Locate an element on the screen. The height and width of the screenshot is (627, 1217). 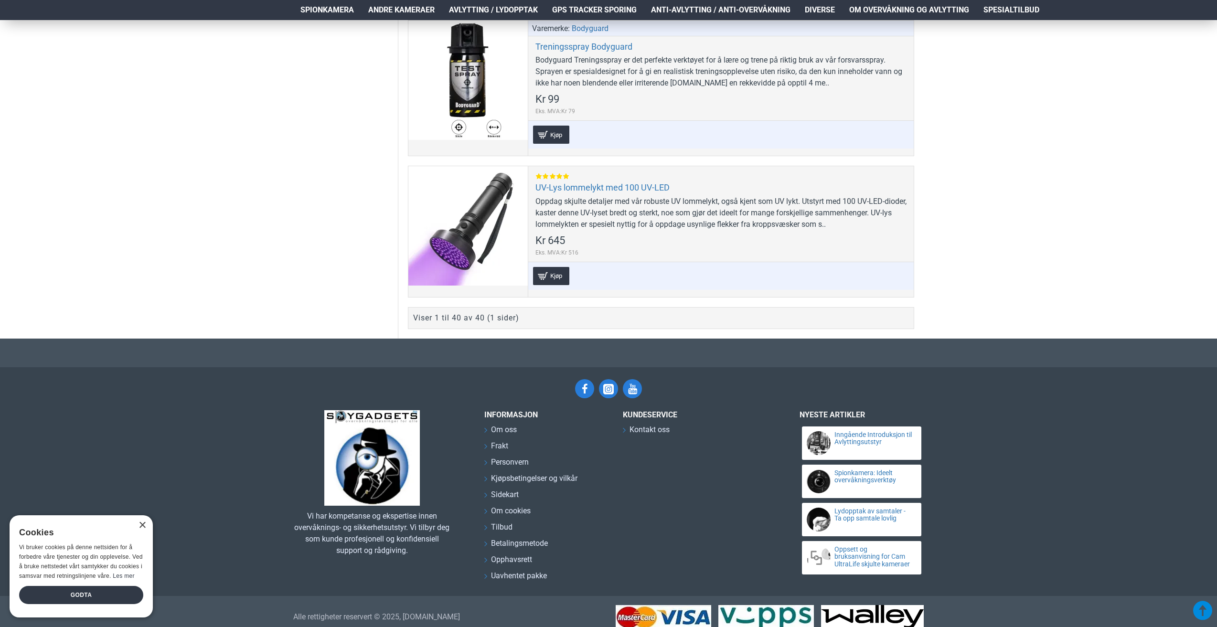
span: Betalingsmetode is located at coordinates (519, 544).